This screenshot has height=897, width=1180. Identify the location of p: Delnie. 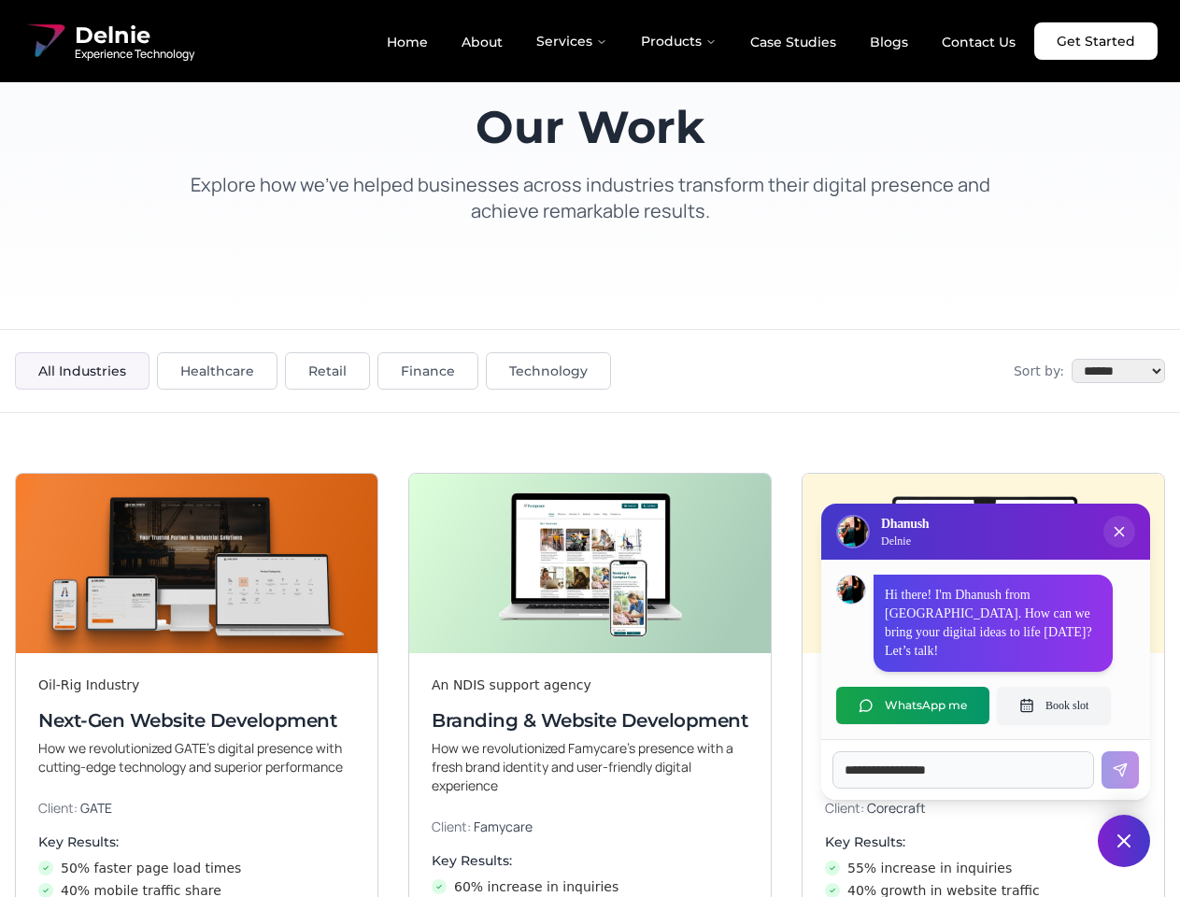
(904, 541).